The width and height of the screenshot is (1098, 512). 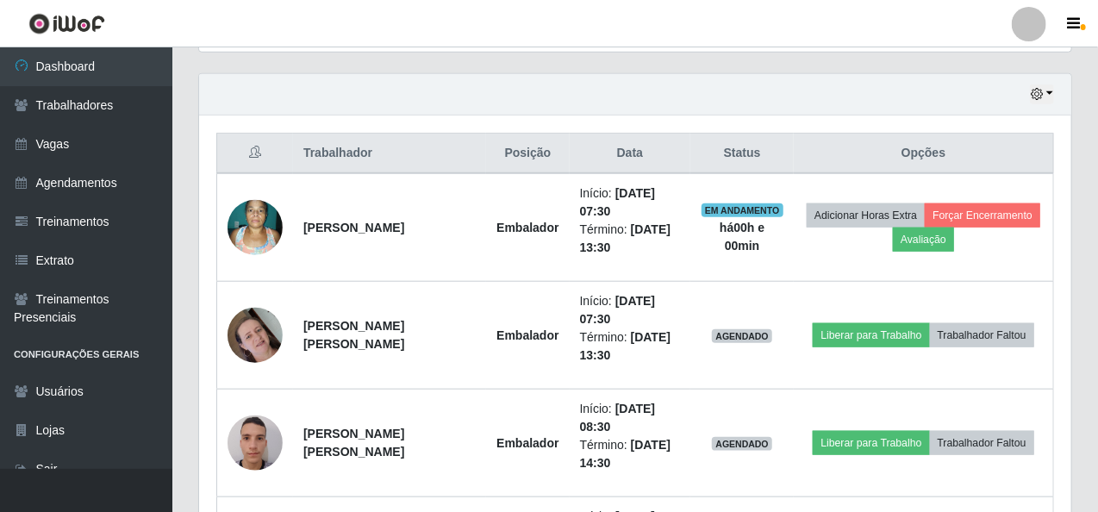 I want to click on button: Forçar Encerramento, so click(x=983, y=215).